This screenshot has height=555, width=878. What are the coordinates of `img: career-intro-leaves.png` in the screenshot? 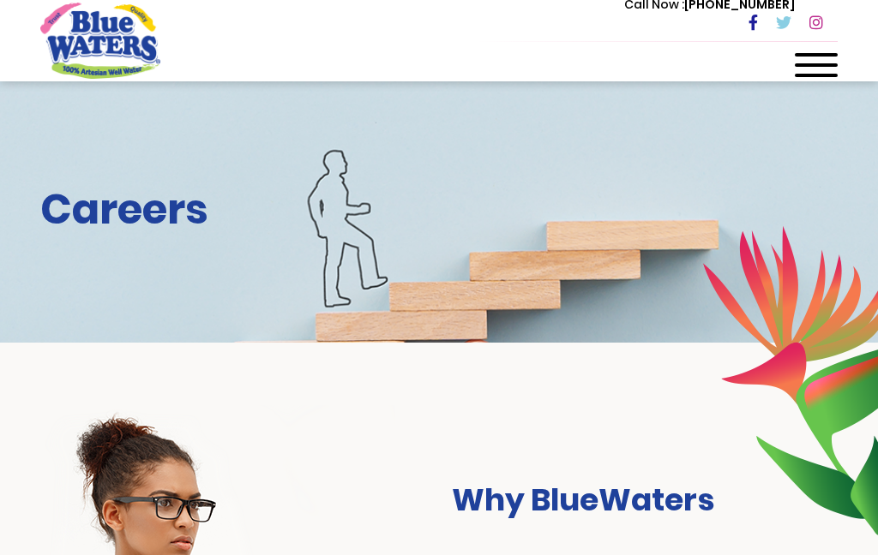 It's located at (789, 380).